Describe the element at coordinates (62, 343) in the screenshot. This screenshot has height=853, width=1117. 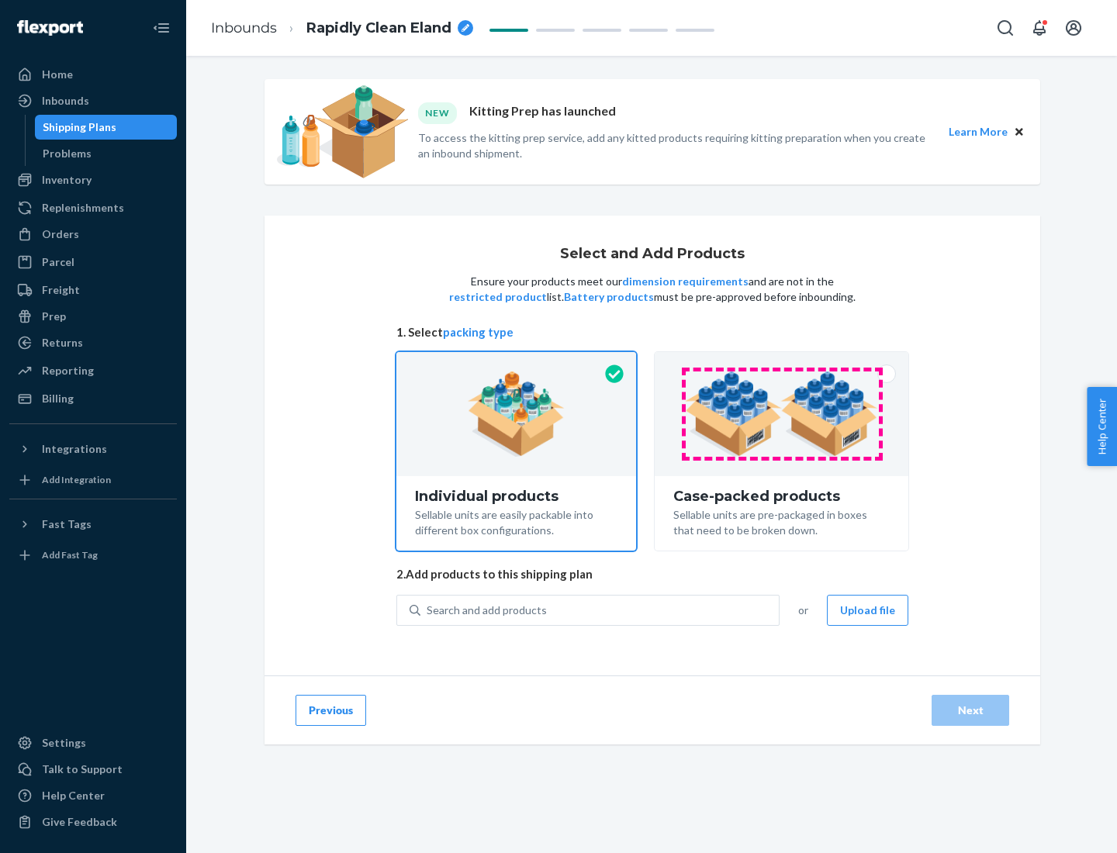
I see `div: Returns` at that location.